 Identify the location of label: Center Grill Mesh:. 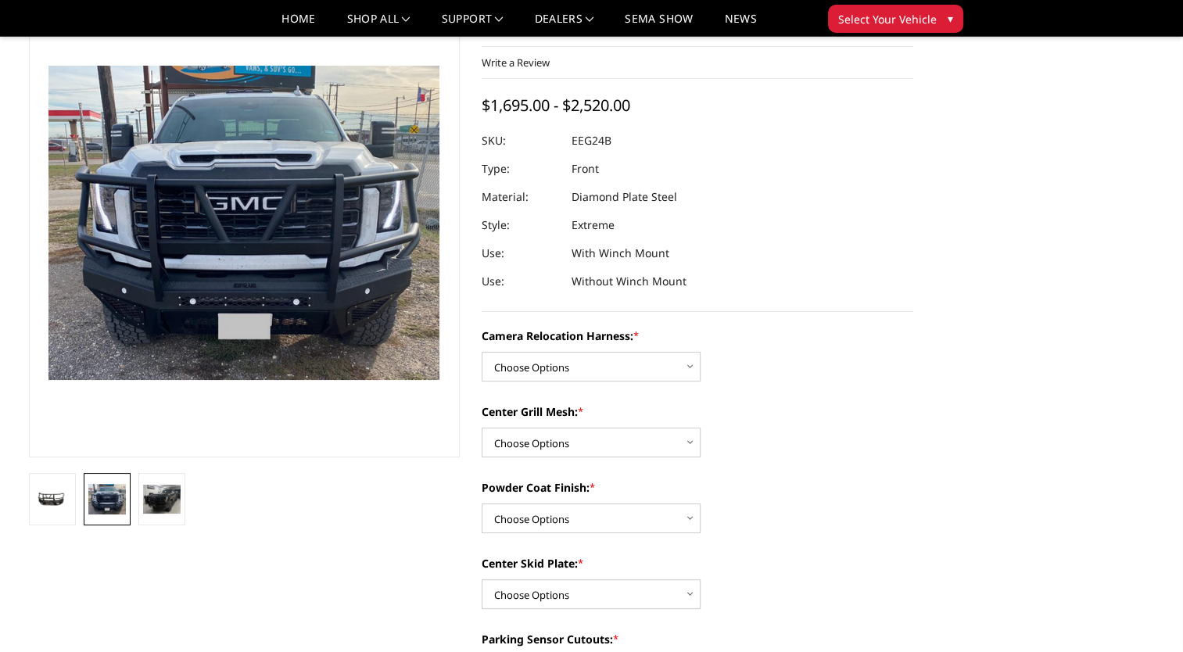
(697, 411).